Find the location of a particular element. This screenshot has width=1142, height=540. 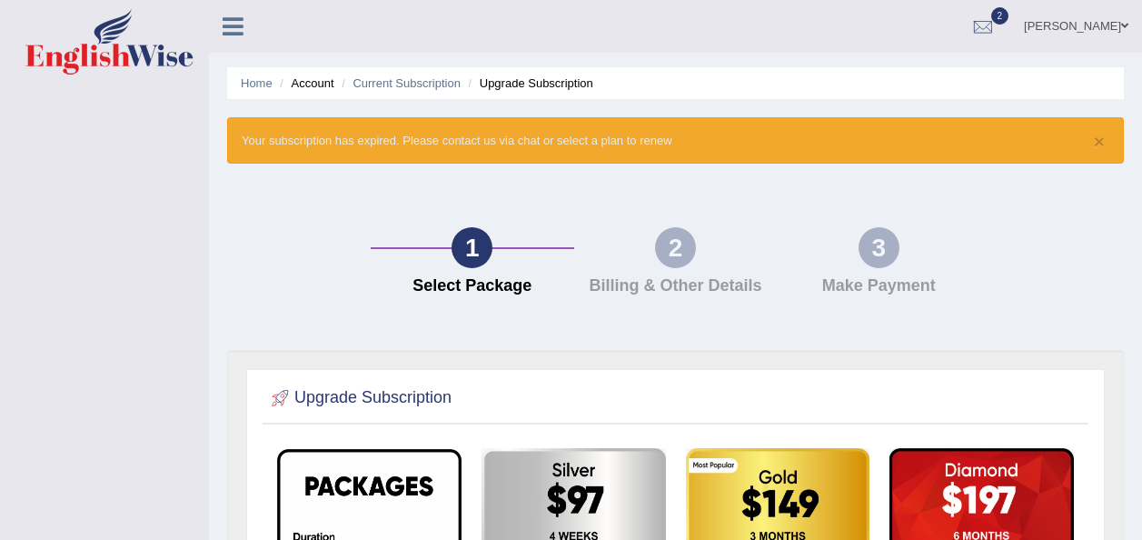

div: Your subscription has expired. Please contact us via chat or select a plan to renew is located at coordinates (675, 140).